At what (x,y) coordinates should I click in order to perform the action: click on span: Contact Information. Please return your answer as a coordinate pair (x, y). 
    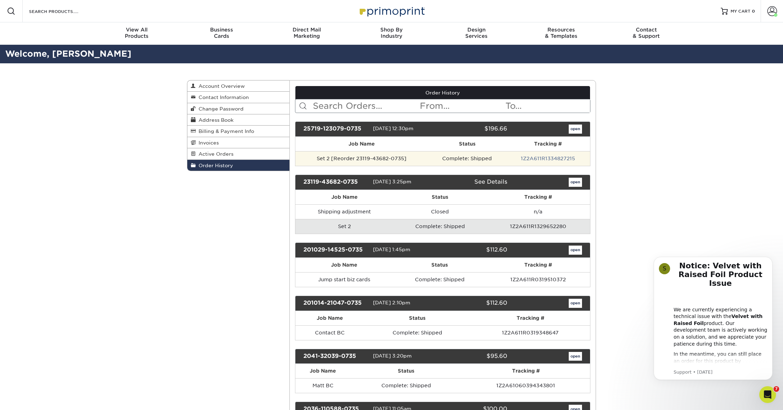
    Looking at the image, I should click on (222, 97).